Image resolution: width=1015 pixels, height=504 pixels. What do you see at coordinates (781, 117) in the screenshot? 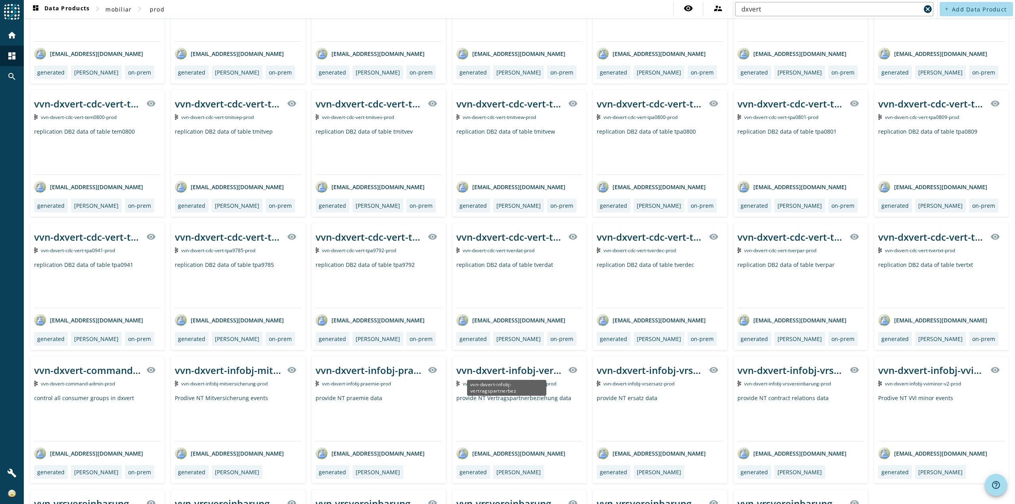
I see `span: Kafka Topic: vvn-dxvert-cdc-vert-tpa0801-prod` at bounding box center [781, 117].